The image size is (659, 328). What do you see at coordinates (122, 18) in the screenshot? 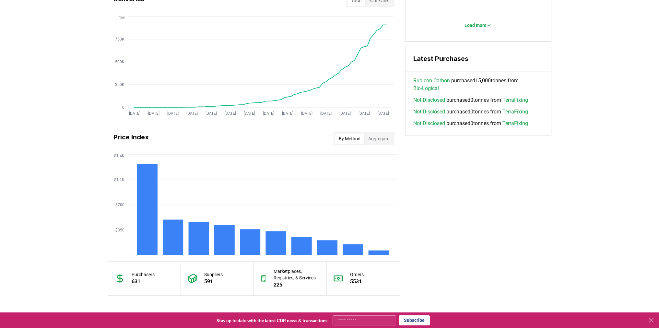
I see `tspan: 1M` at bounding box center [122, 18].